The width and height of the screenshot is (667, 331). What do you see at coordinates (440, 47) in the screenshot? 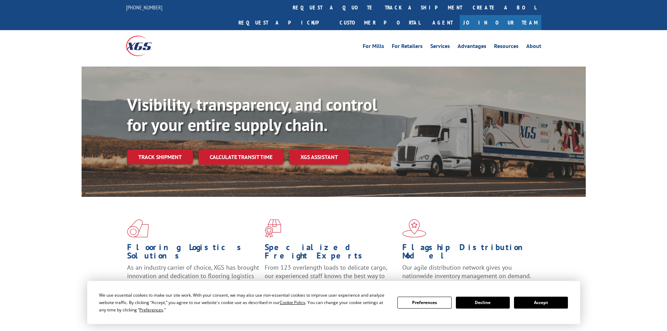
I see `a: Services` at bounding box center [440, 47].